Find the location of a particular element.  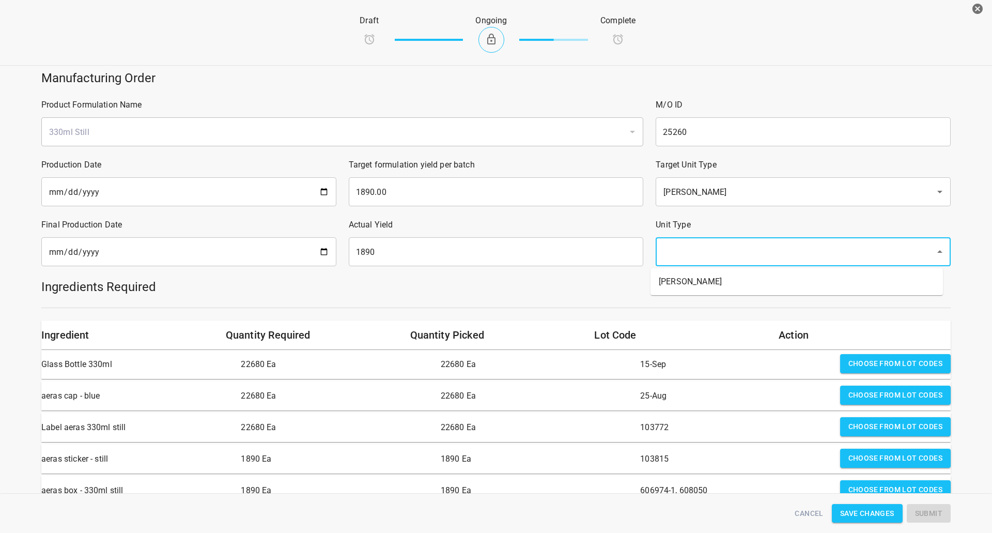

p: Unit Type is located at coordinates (803, 225).